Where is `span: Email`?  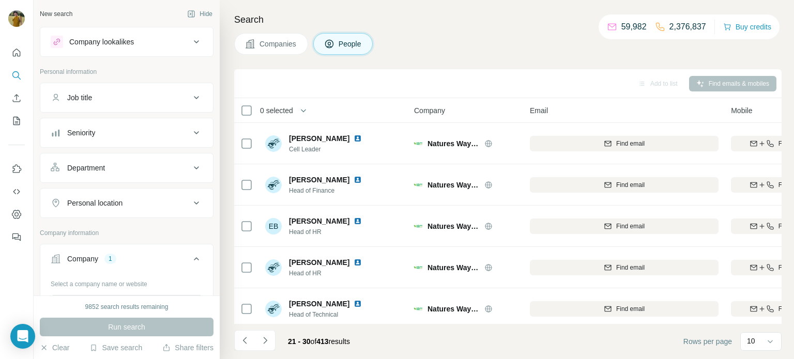
span: Email is located at coordinates (539, 111).